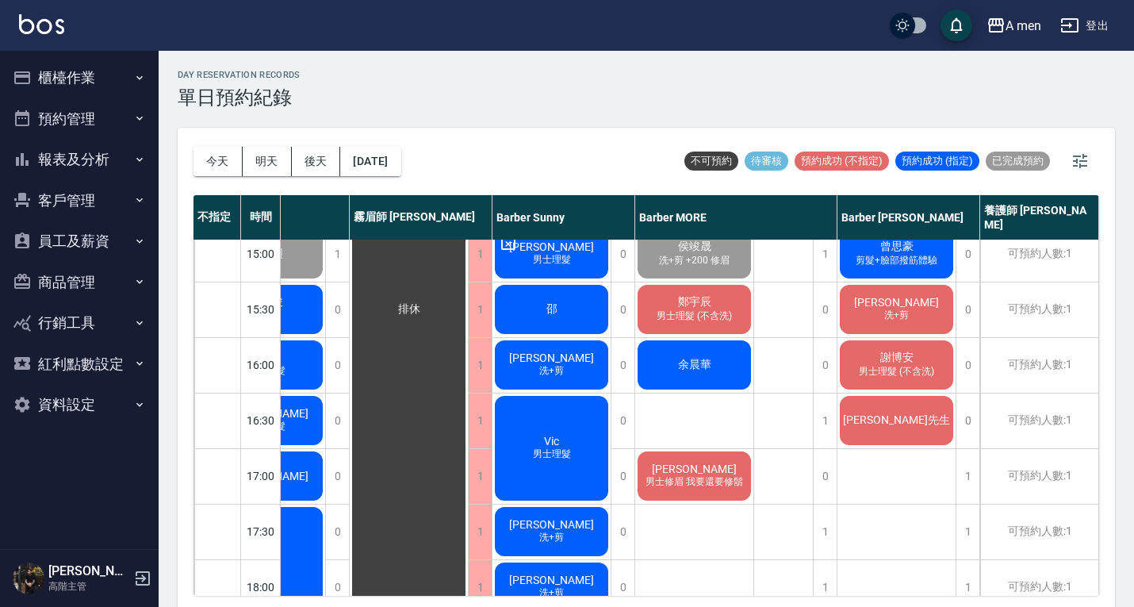 This screenshot has height=607, width=1134. I want to click on button: 行銷工具, so click(79, 323).